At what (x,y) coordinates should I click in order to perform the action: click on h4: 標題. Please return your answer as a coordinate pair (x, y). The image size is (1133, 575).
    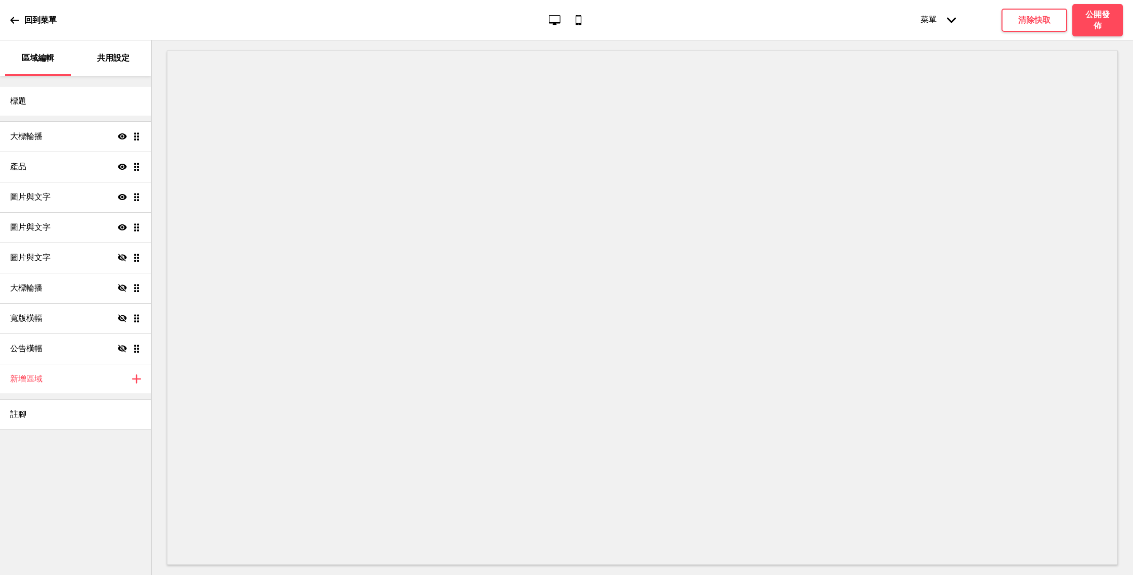
    Looking at the image, I should click on (18, 101).